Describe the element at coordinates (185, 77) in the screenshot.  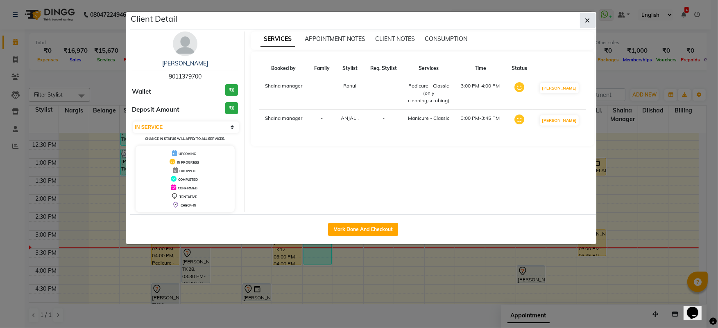
I see `span: 9011379700` at that location.